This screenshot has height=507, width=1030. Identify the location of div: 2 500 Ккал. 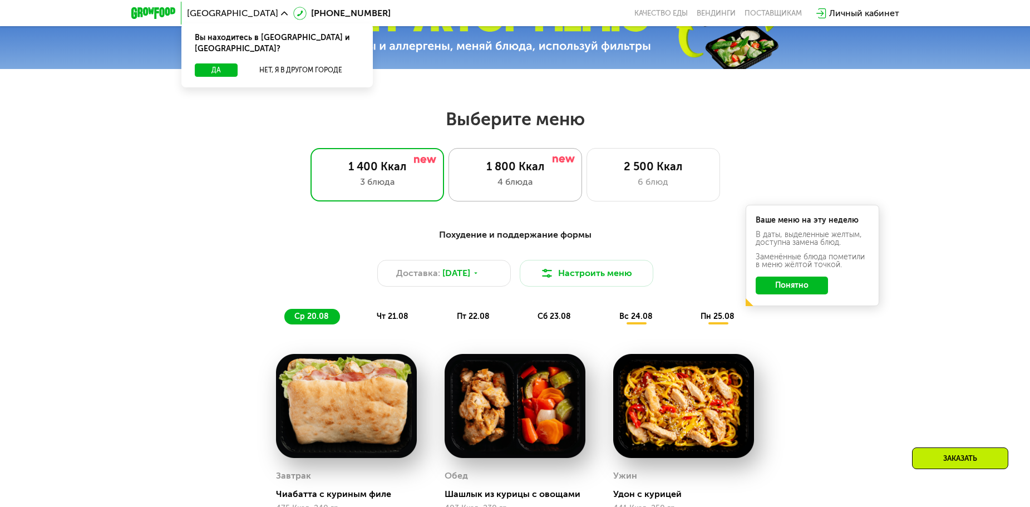
(653, 166).